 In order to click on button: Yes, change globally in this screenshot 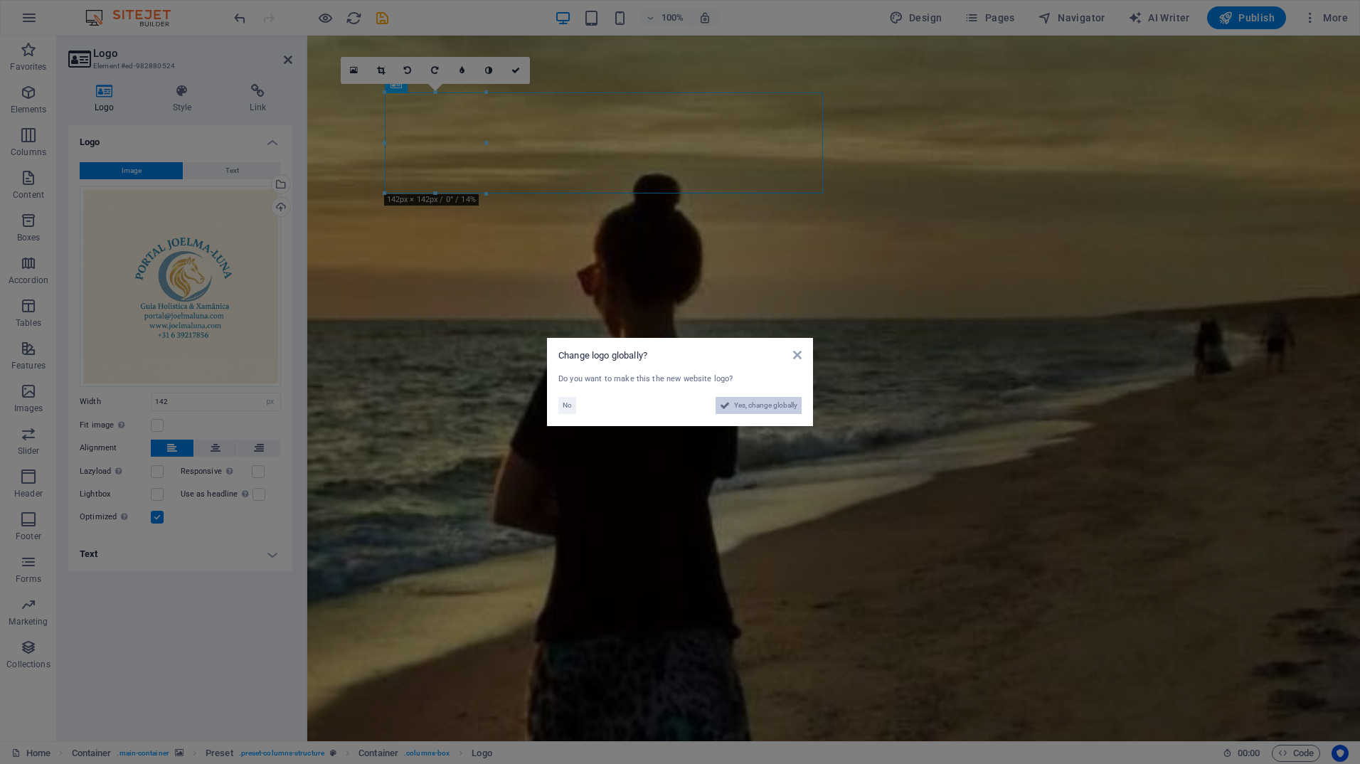, I will do `click(758, 406)`.